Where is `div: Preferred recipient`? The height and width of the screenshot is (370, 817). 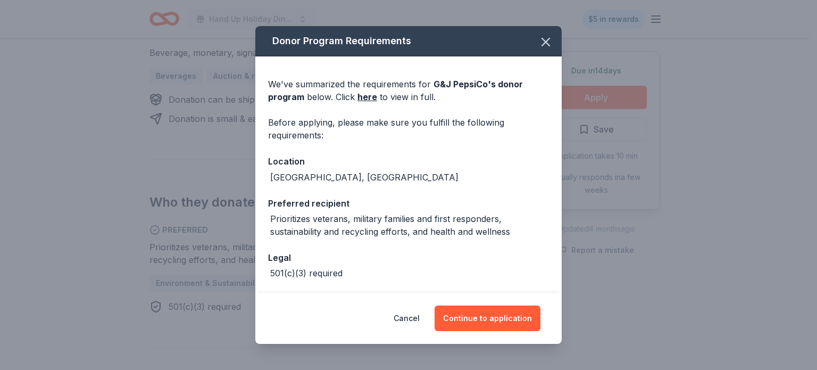 div: Preferred recipient is located at coordinates (409, 203).